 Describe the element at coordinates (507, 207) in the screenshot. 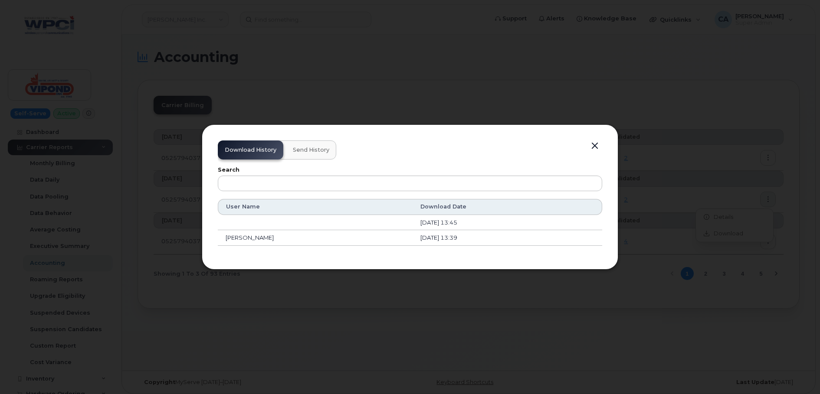

I see `th: Download Date` at that location.